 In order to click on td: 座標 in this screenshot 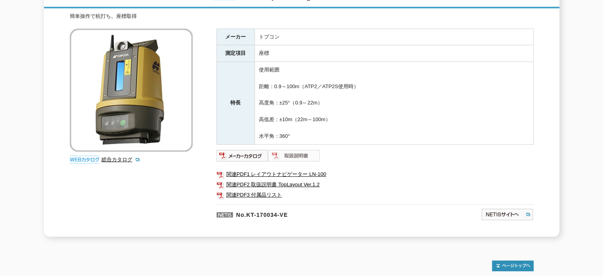, I will do `click(394, 54)`.